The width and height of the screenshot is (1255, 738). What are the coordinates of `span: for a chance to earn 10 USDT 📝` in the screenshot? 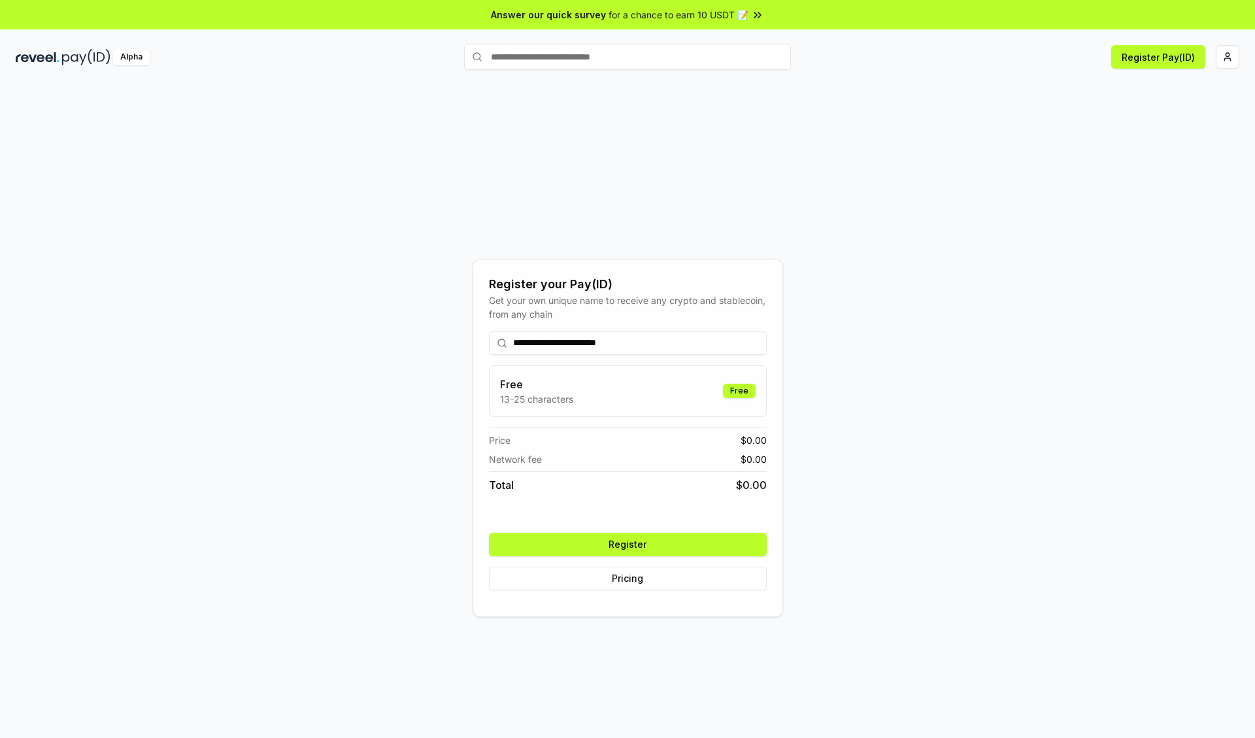 It's located at (678, 14).